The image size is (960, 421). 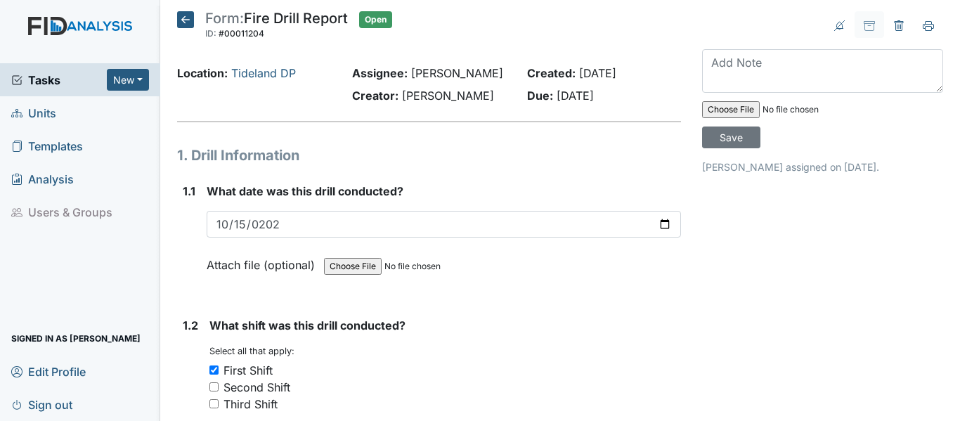 What do you see at coordinates (248, 370) in the screenshot?
I see `div: First Shift` at bounding box center [248, 370].